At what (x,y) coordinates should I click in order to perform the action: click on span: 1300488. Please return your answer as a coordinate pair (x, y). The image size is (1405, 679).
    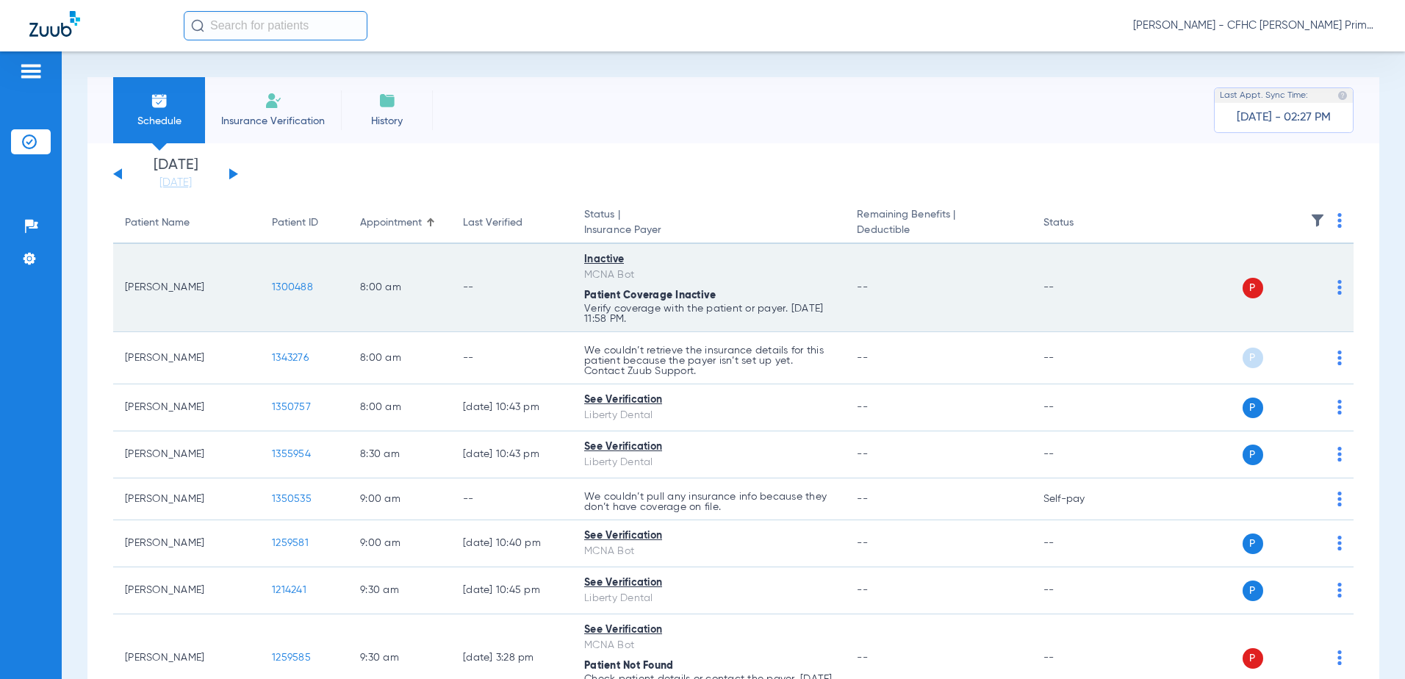
    Looking at the image, I should click on (292, 287).